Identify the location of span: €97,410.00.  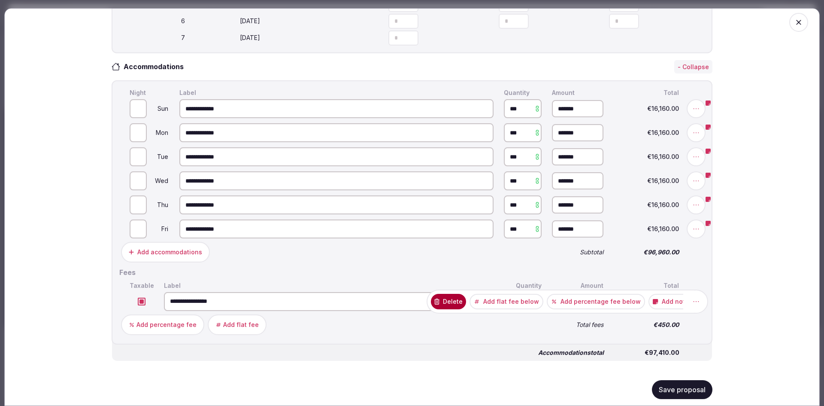
(647, 352).